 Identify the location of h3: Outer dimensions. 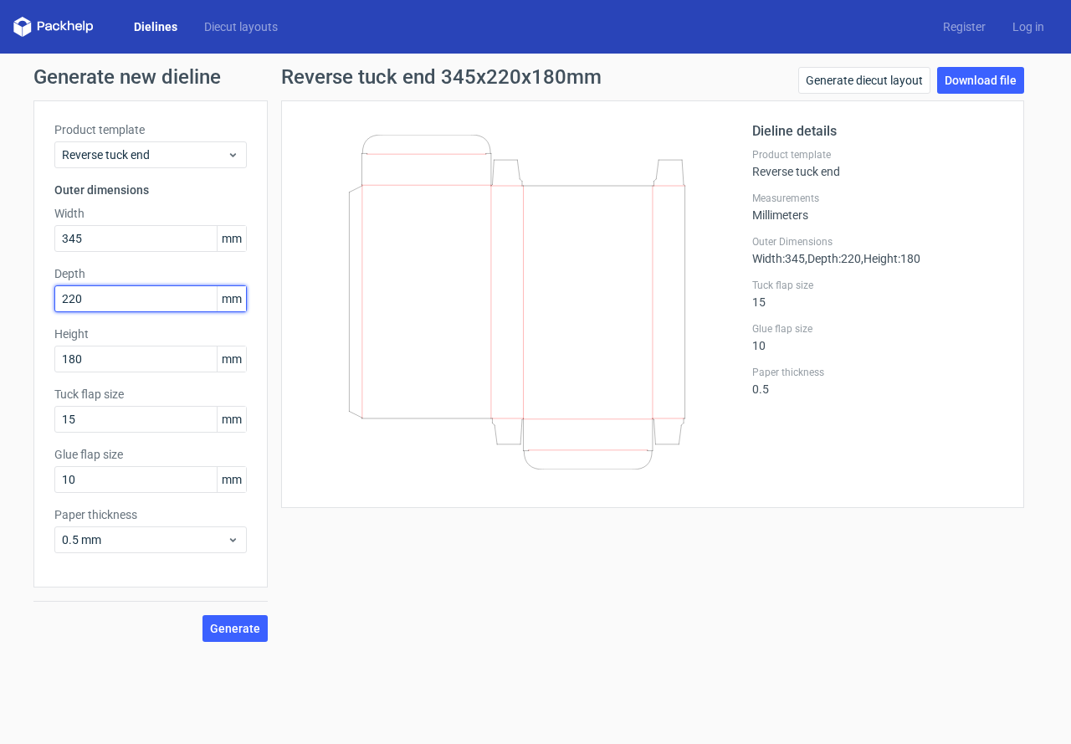
(151, 190).